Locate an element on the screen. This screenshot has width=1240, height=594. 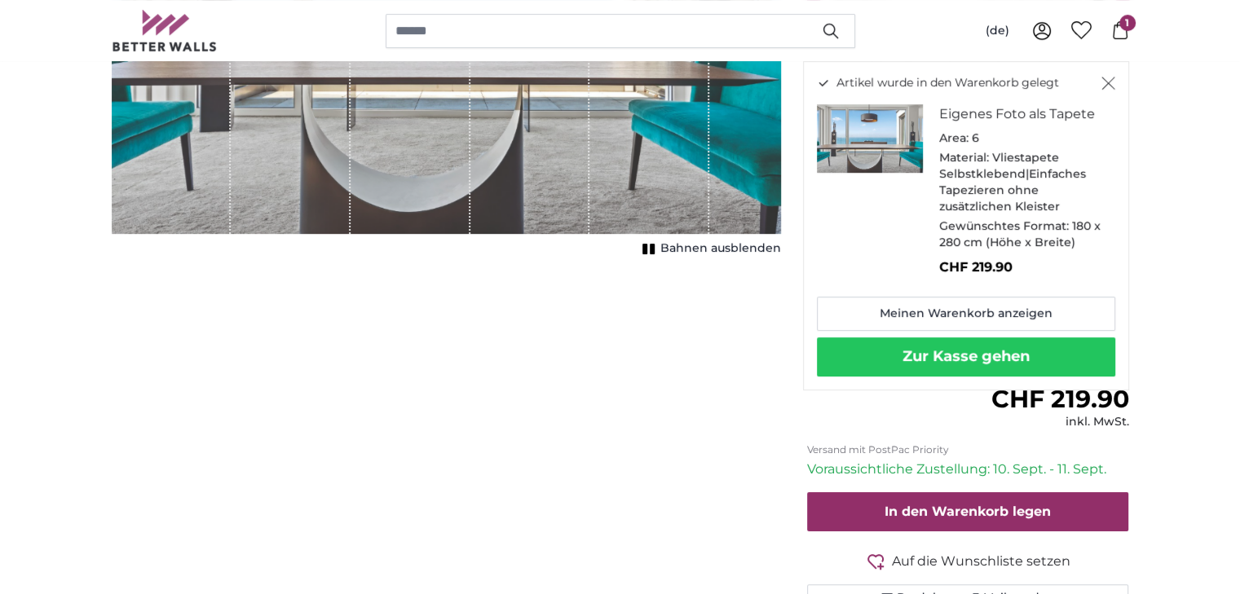
span: Artikel wurde in den Warenkorb gelegt is located at coordinates (947, 83).